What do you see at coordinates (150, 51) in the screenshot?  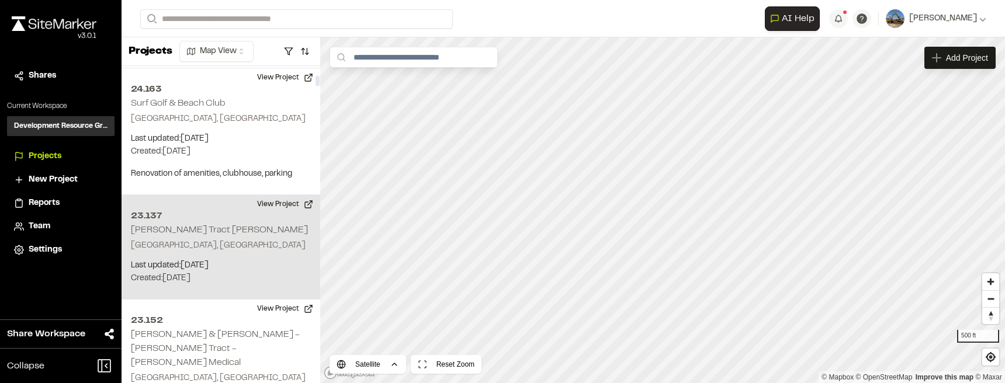 I see `p: Projects` at bounding box center [150, 51].